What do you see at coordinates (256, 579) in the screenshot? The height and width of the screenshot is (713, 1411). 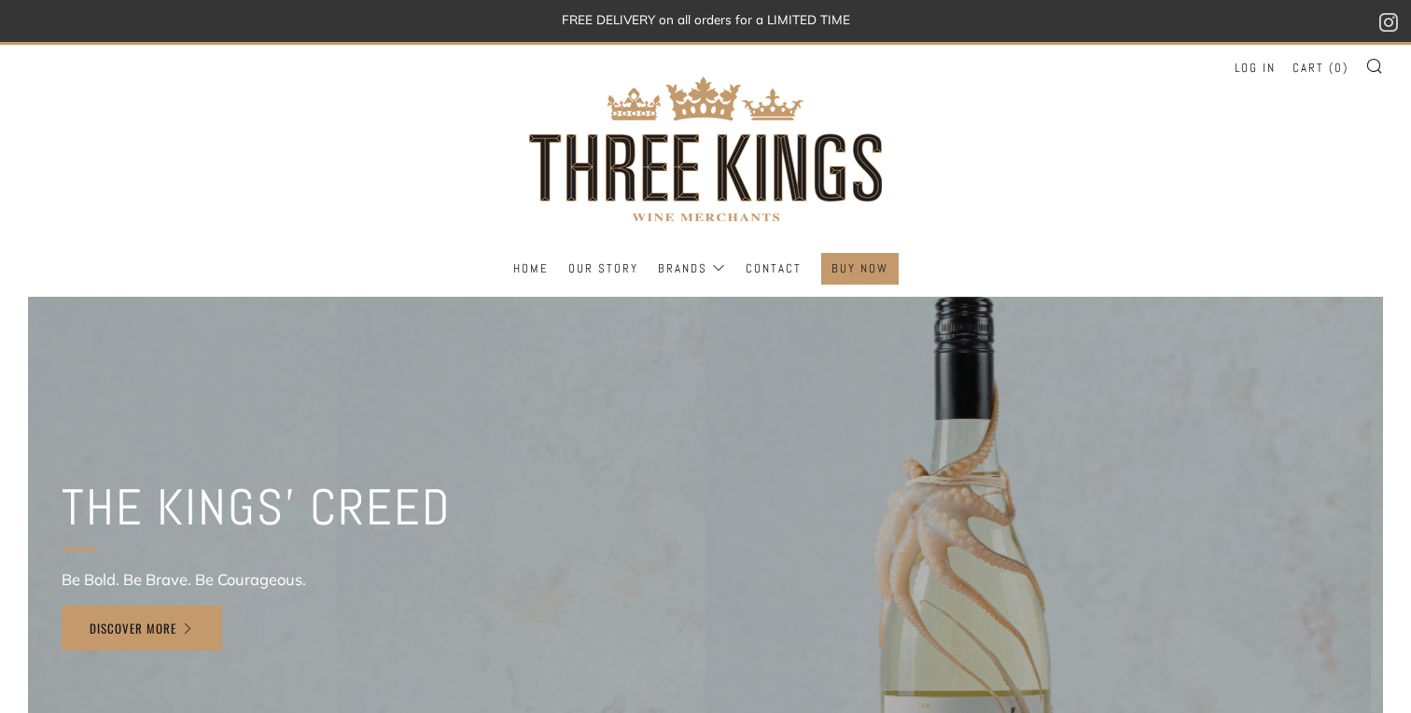 I see `p: Be Bold. Be Brave. Be Courageous.` at bounding box center [256, 579].